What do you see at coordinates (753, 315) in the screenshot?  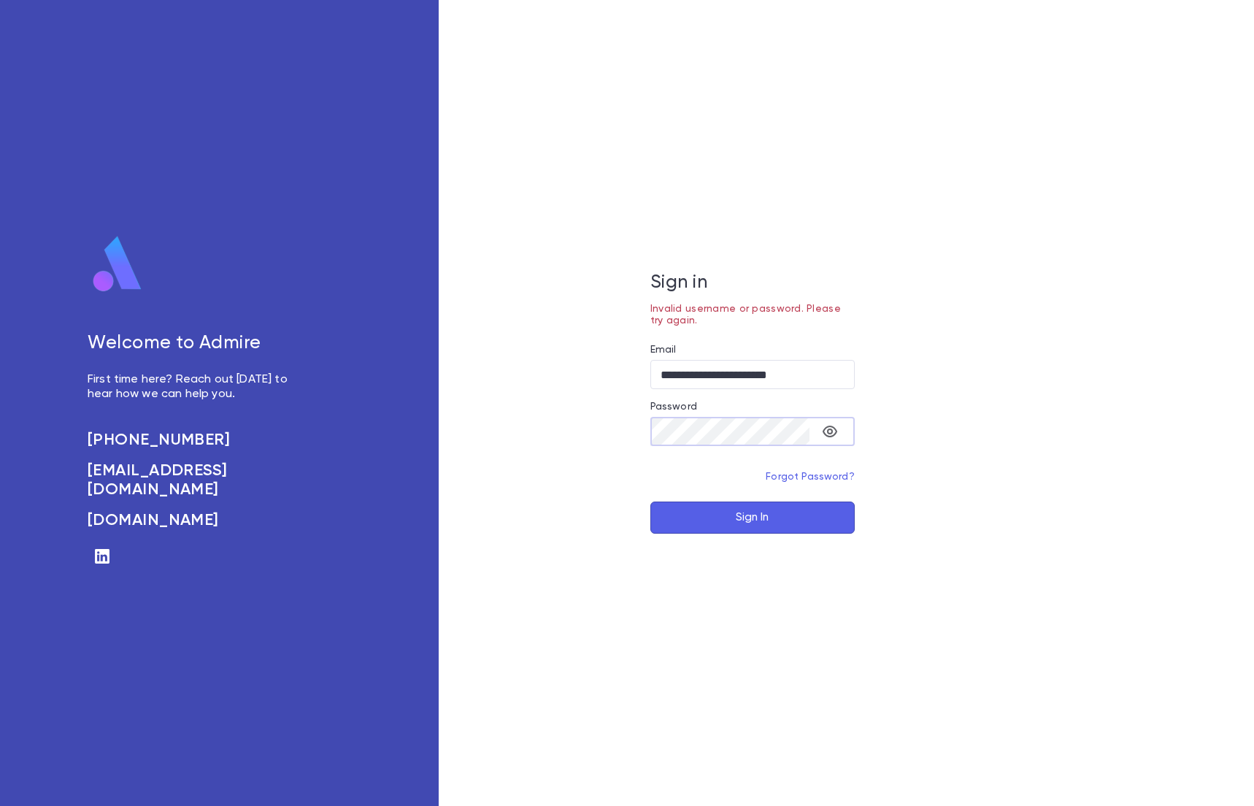 I see `p: Invalid username or password. Please try again.` at bounding box center [753, 315].